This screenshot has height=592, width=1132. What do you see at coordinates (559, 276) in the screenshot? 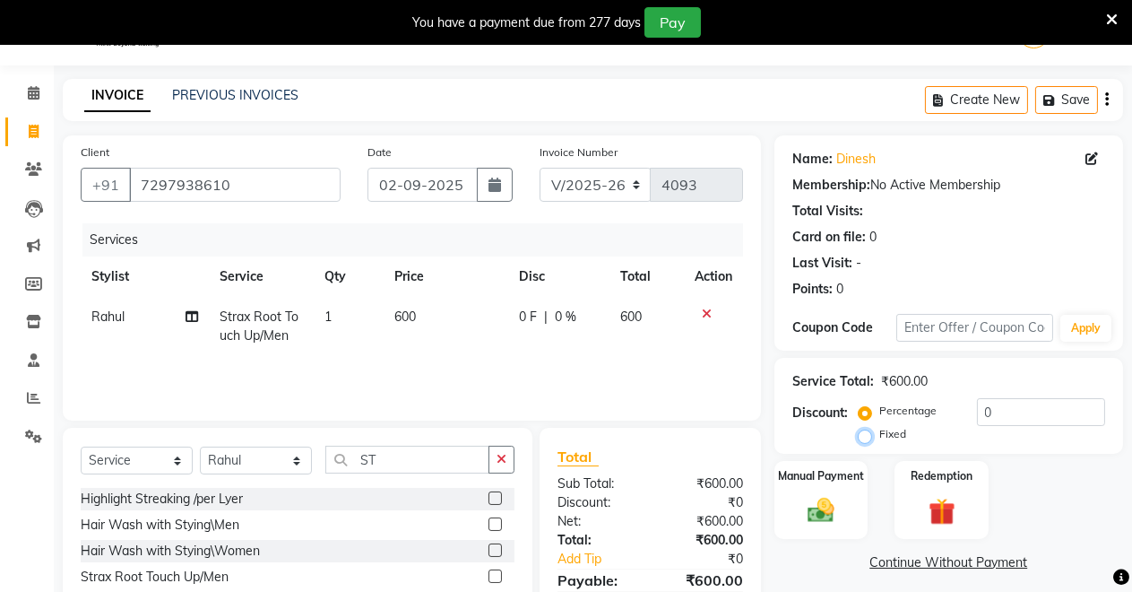
I see `th: Disc` at bounding box center [559, 276].